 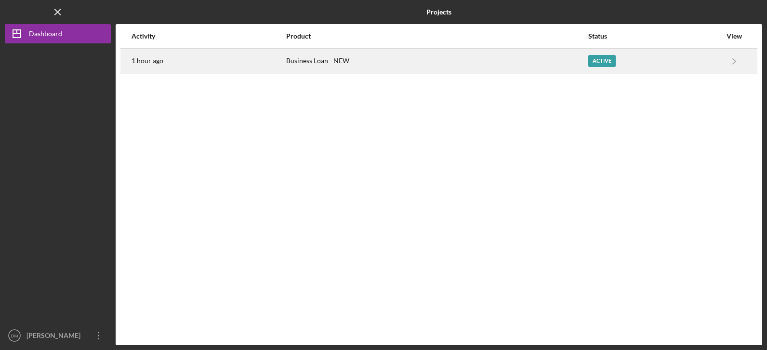 What do you see at coordinates (58, 34) in the screenshot?
I see `button: Dashboard` at bounding box center [58, 34].